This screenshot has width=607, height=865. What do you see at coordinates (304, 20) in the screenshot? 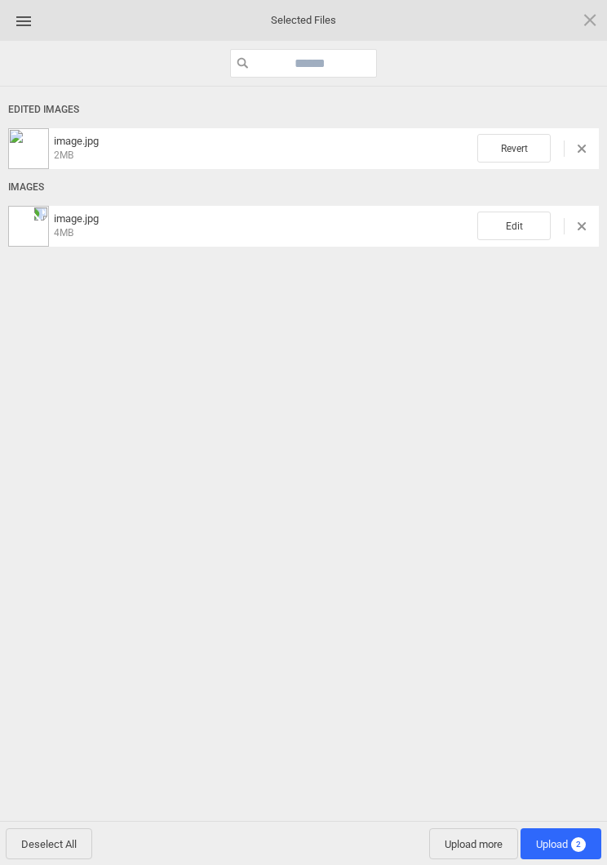
I see `span: Selected Files` at bounding box center [304, 20].